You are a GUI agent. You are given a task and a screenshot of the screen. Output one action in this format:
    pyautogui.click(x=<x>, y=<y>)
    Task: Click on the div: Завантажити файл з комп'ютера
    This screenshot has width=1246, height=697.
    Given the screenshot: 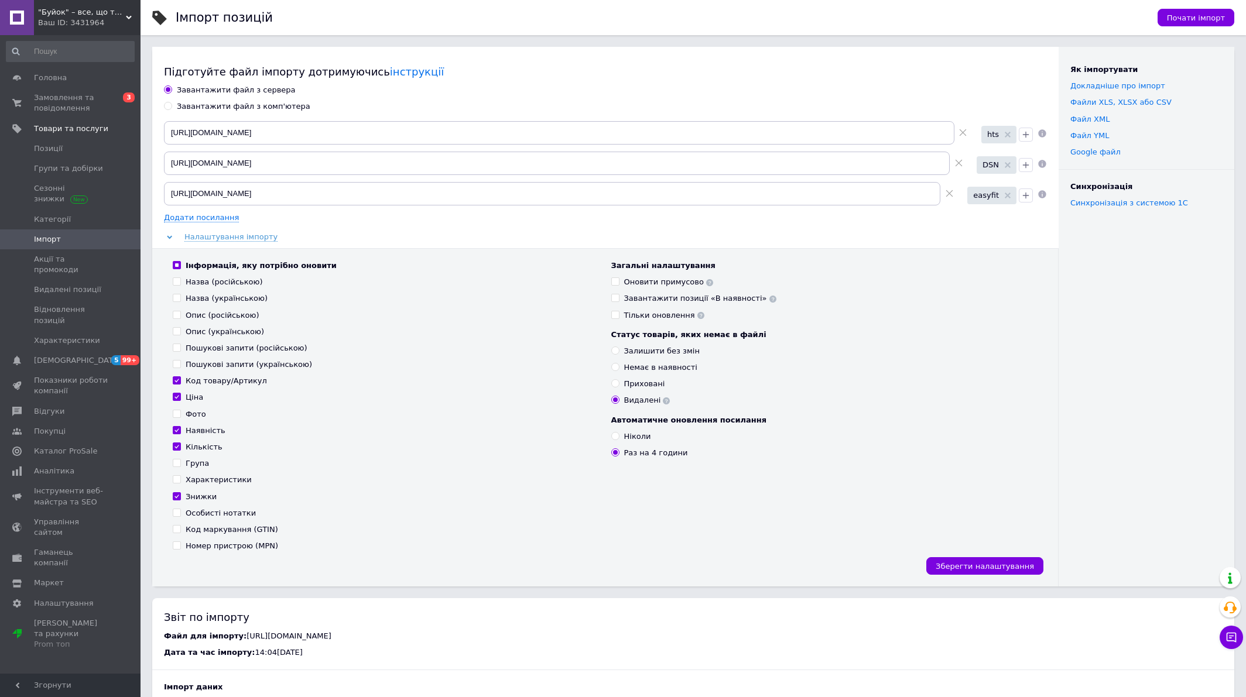 What is the action you would take?
    pyautogui.click(x=244, y=107)
    